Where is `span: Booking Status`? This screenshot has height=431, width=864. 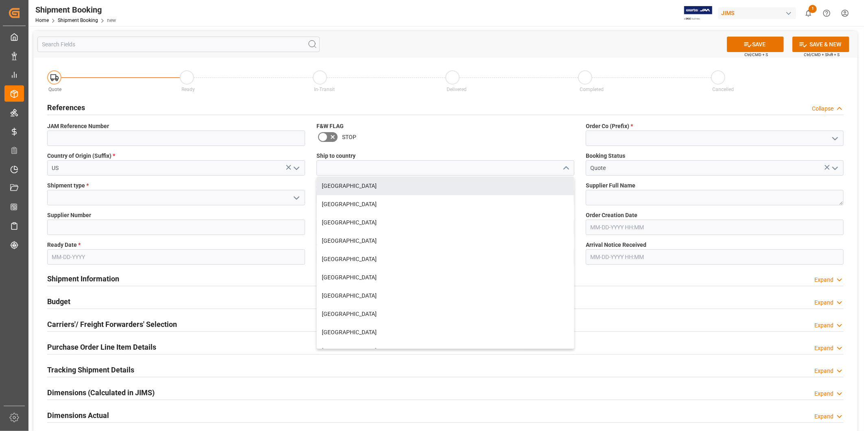 span: Booking Status is located at coordinates (605, 156).